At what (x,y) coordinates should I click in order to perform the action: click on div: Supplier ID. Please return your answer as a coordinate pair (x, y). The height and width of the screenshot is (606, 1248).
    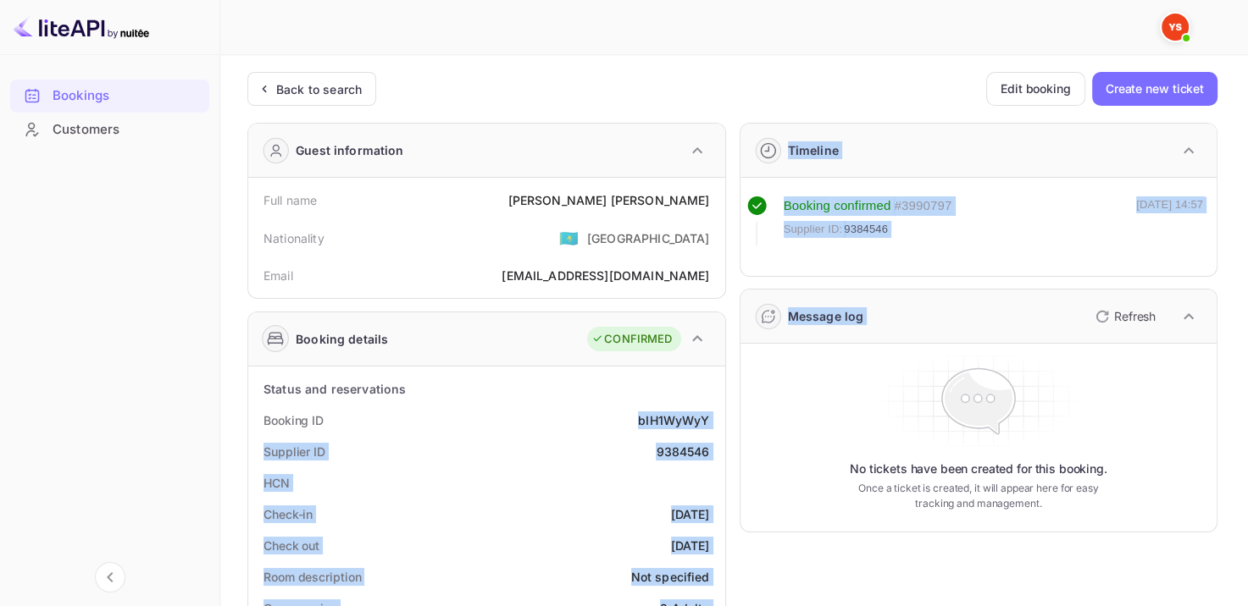
    Looking at the image, I should click on (294, 451).